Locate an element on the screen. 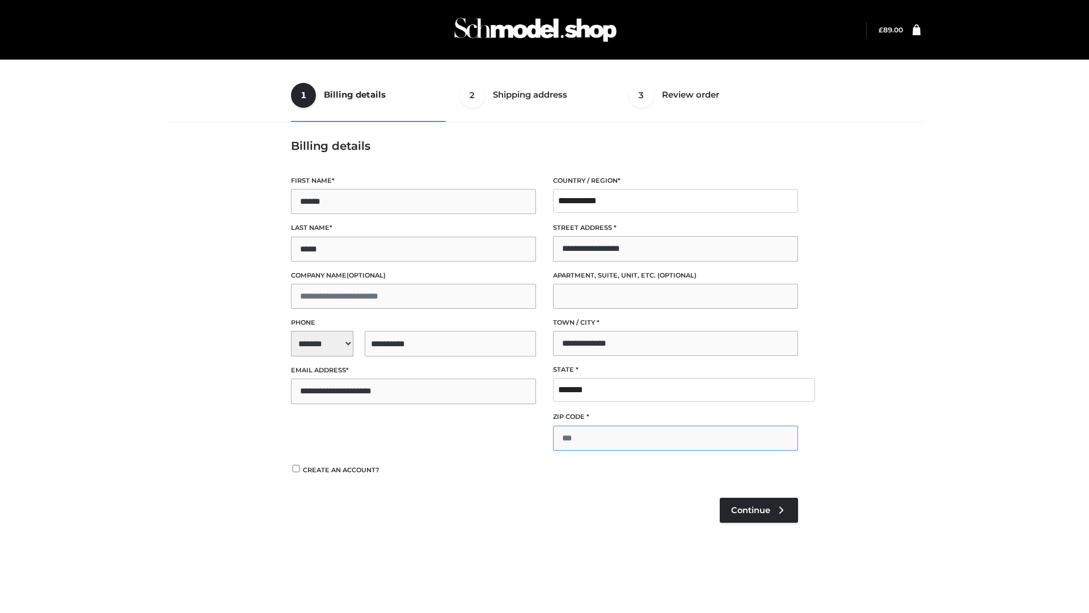  span: Continue is located at coordinates (750, 510).